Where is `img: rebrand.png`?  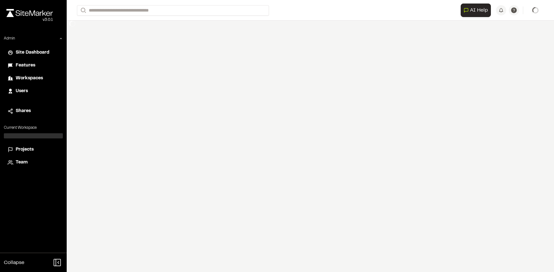 img: rebrand.png is located at coordinates (30, 13).